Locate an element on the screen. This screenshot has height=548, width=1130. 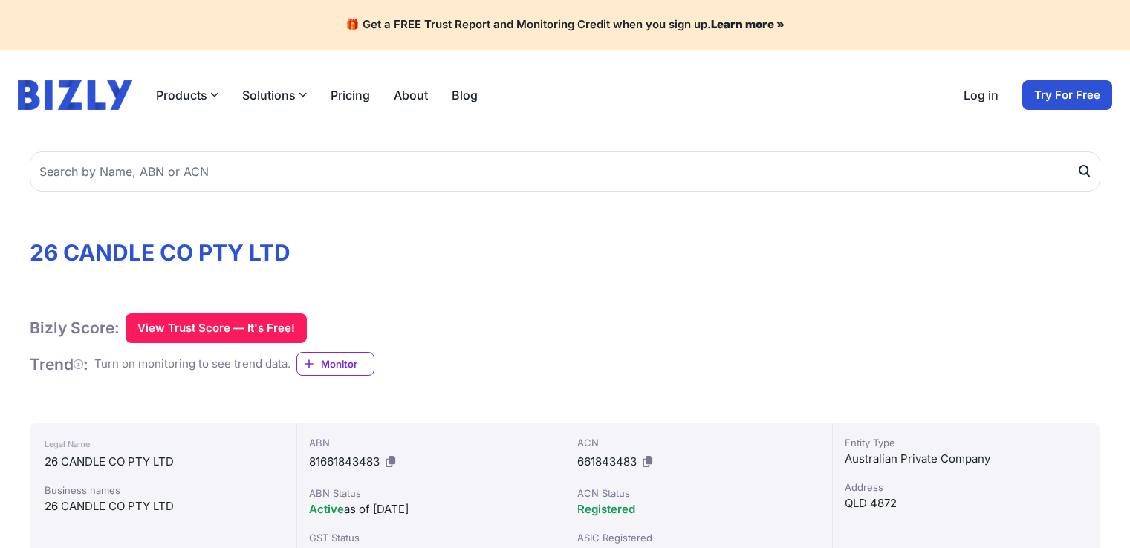
button: Solutions is located at coordinates (274, 95).